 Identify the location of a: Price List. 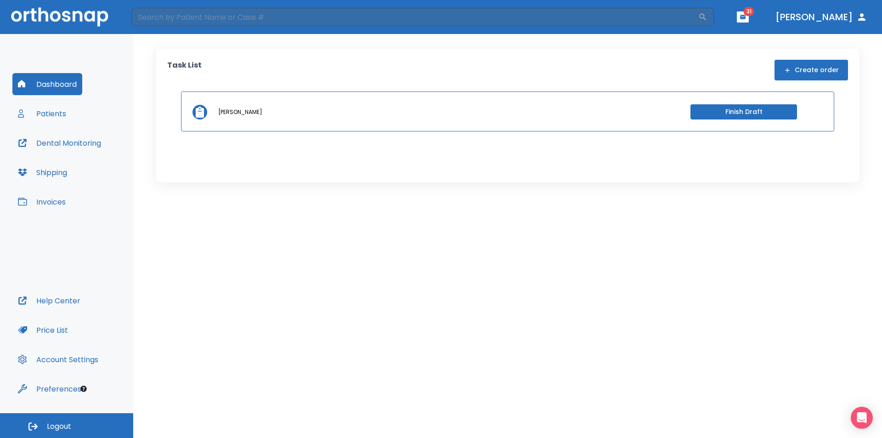
(43, 330).